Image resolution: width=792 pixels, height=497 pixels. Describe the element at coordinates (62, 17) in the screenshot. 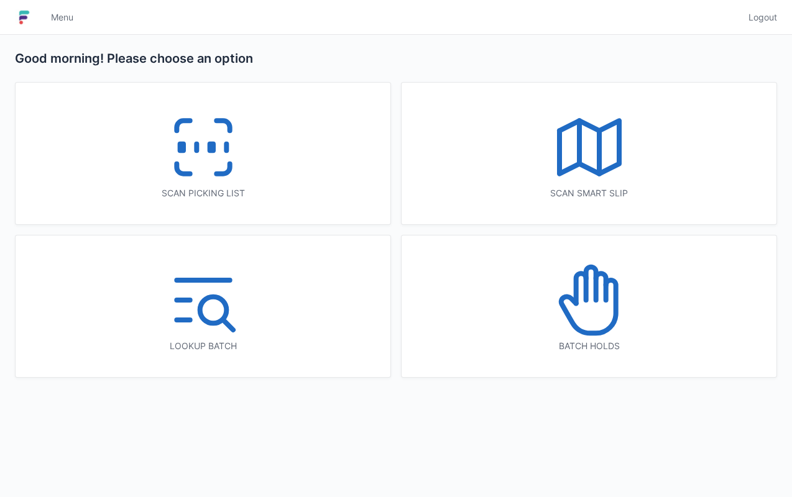

I see `a: Menu` at that location.